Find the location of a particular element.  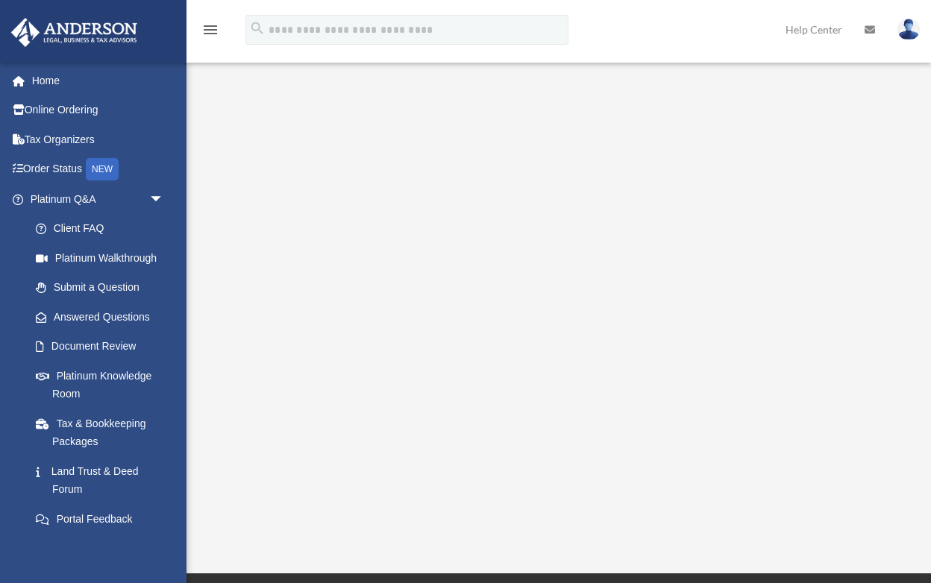

a: Land Trust & Deed Forum is located at coordinates (104, 480).